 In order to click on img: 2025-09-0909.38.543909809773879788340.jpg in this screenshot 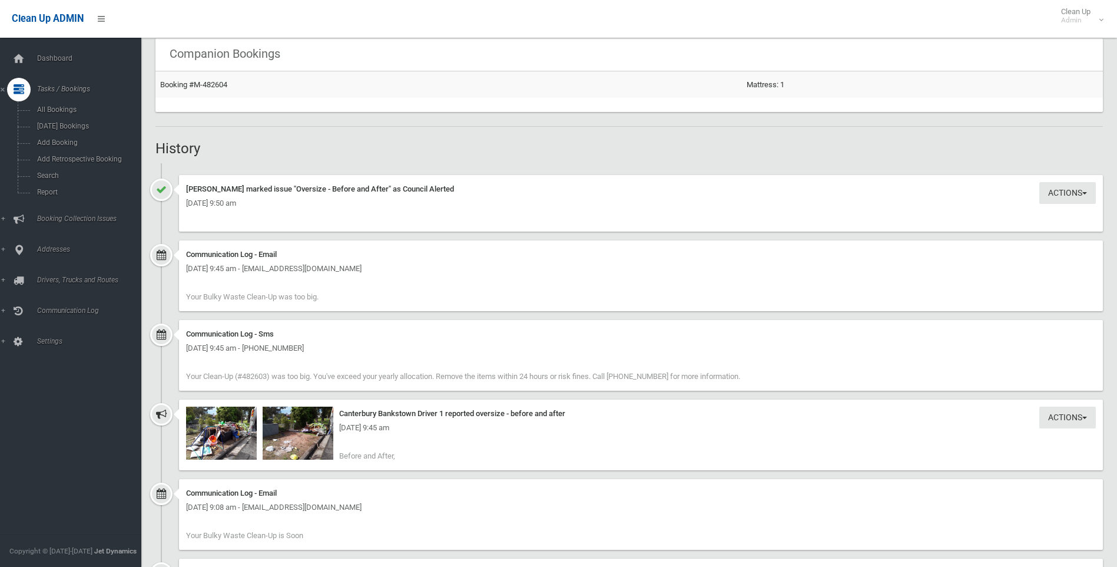, I will do `click(221, 433)`.